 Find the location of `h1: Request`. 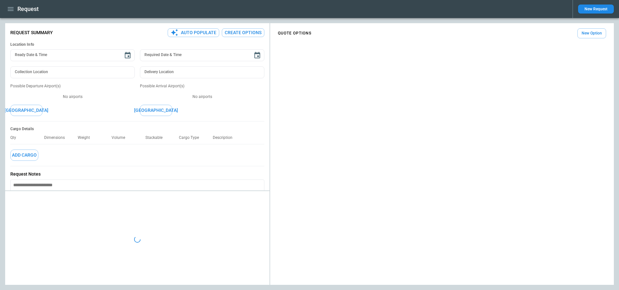

h1: Request is located at coordinates (28, 9).